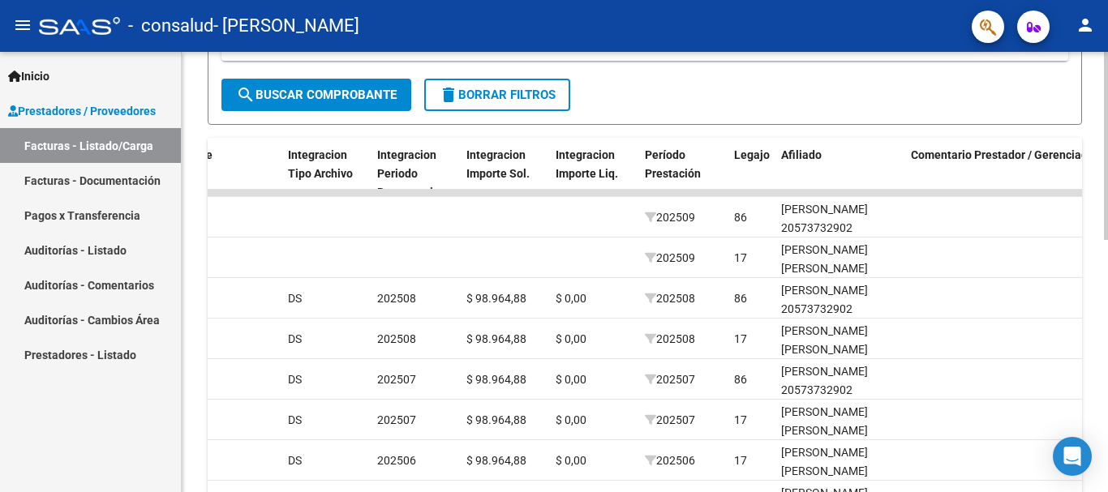 The width and height of the screenshot is (1108, 492). Describe the element at coordinates (839, 174) in the screenshot. I see `datatable-header-cell: Afiliado` at that location.